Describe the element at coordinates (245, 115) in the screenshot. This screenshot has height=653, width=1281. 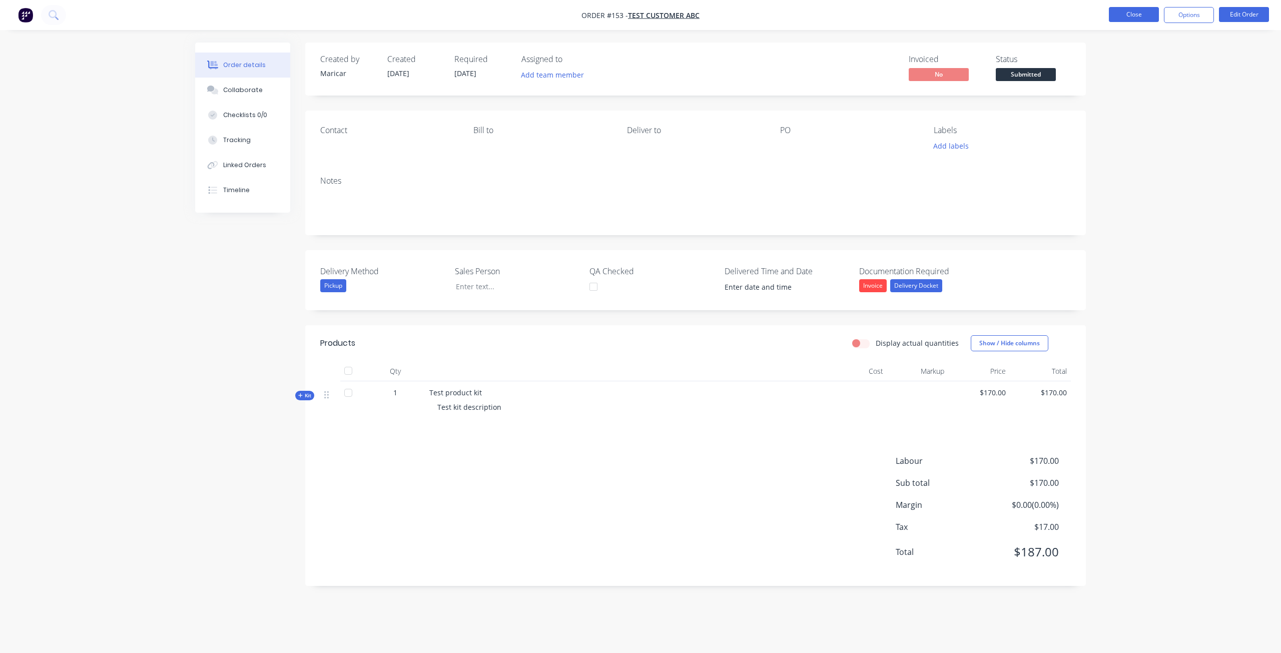
I see `div: Checklists 0/0` at that location.